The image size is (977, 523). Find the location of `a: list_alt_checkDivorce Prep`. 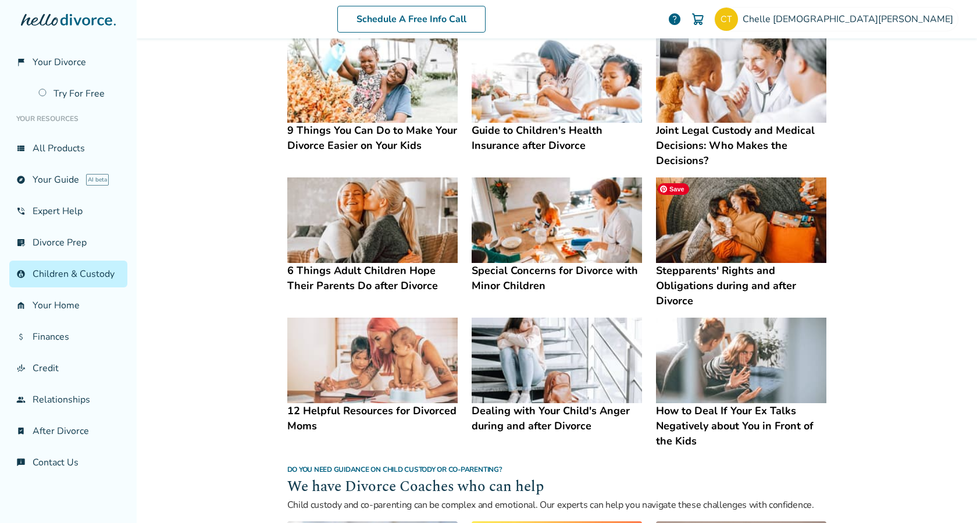

a: list_alt_checkDivorce Prep is located at coordinates (68, 243).